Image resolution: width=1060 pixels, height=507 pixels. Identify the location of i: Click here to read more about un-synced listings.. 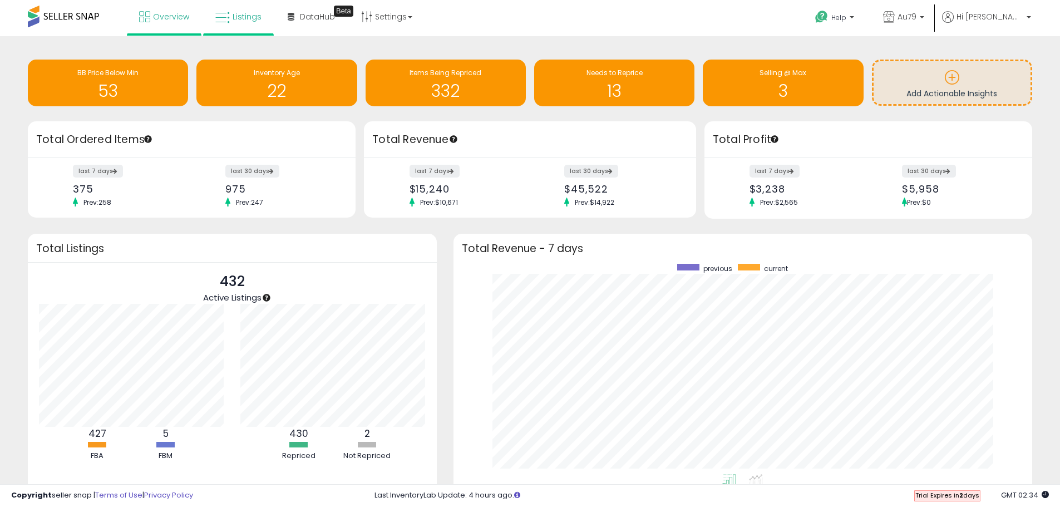
(517, 495).